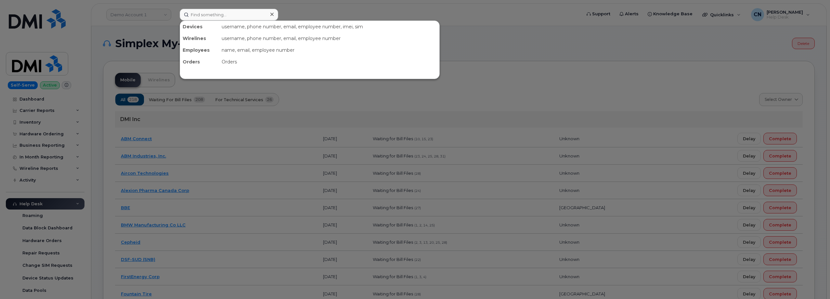 The image size is (830, 299). Describe the element at coordinates (329, 50) in the screenshot. I see `div: name, email, employee number` at that location.